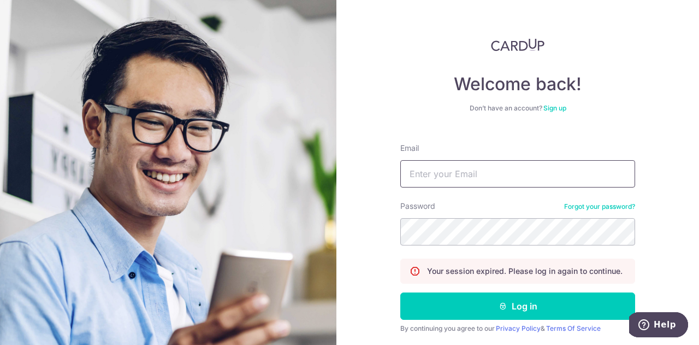 This screenshot has height=345, width=699. Describe the element at coordinates (518, 174) in the screenshot. I see `input: Enter your Email` at that location.